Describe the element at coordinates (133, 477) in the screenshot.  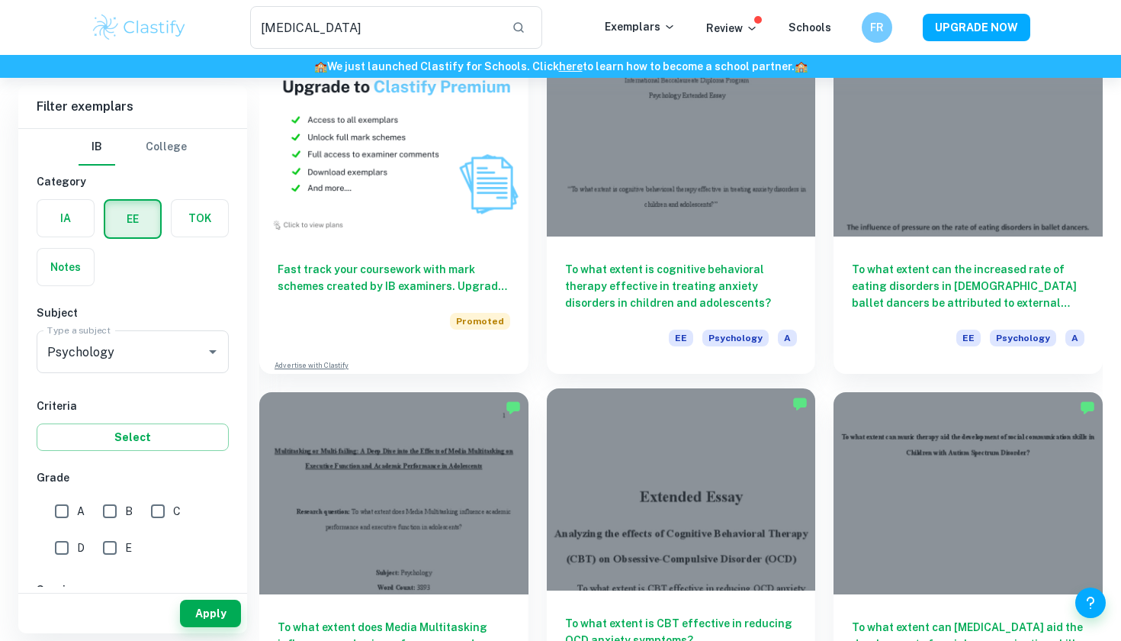
I see `h6: Grade` at that location.